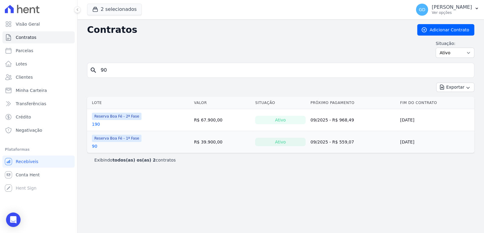 This screenshot has width=484, height=233. I want to click on a: 09/2025 - R$ 559,07, so click(332, 142).